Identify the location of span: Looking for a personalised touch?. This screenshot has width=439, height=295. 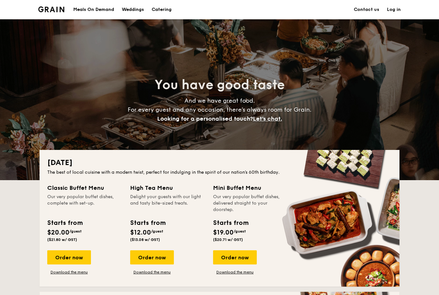
(205, 119).